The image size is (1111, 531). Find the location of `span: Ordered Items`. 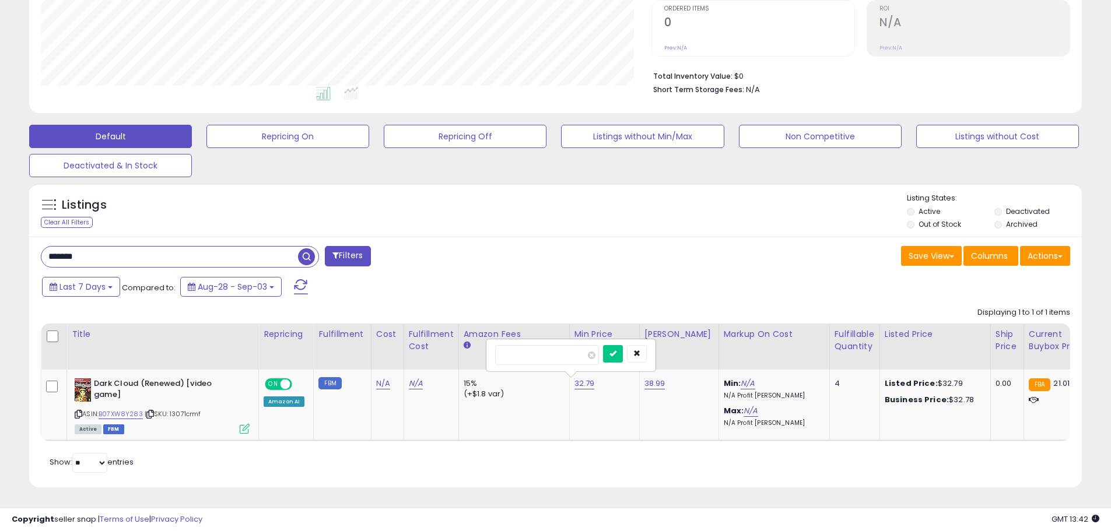

span: Ordered Items is located at coordinates (759, 9).